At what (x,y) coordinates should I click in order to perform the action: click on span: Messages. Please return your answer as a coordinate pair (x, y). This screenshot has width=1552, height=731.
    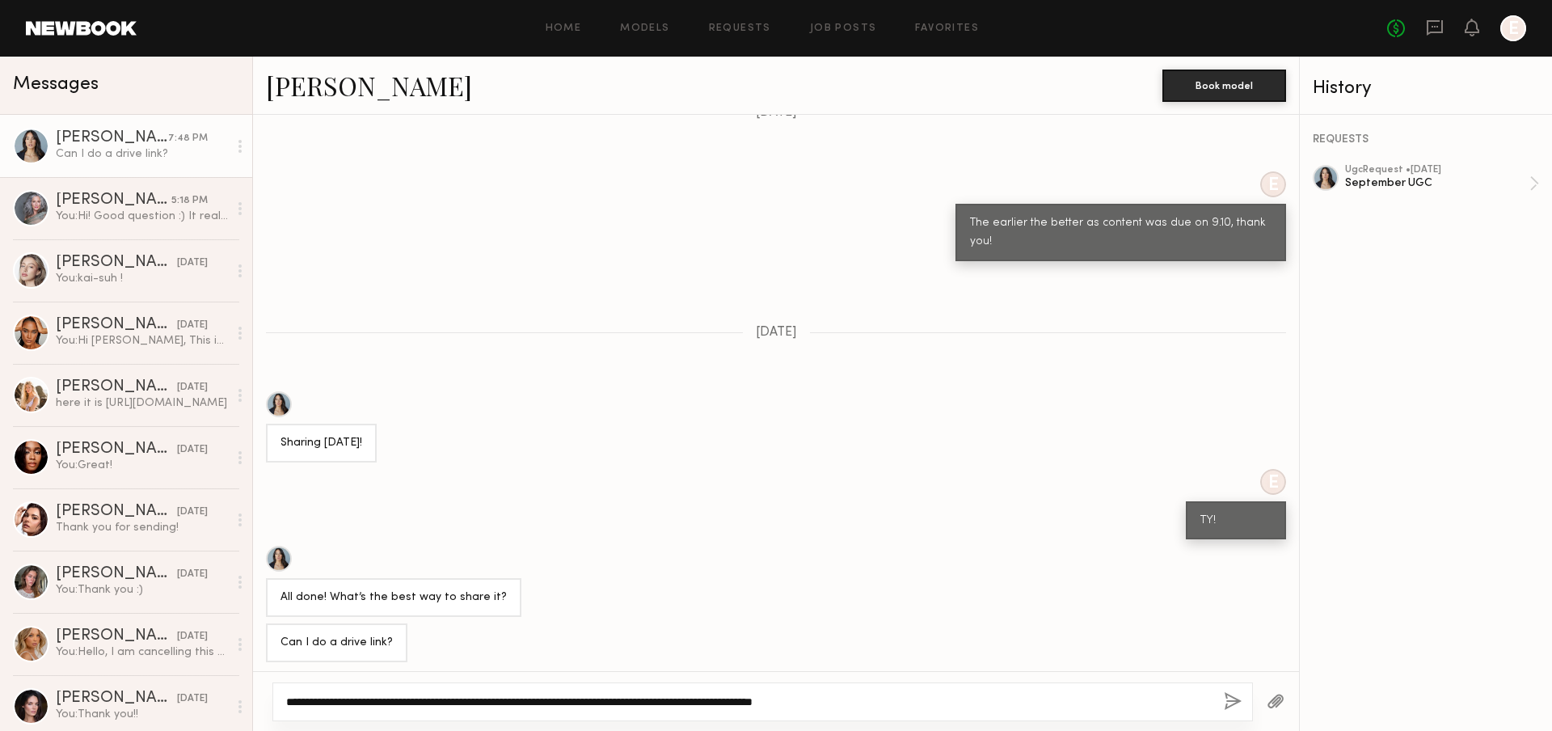
    Looking at the image, I should click on (56, 84).